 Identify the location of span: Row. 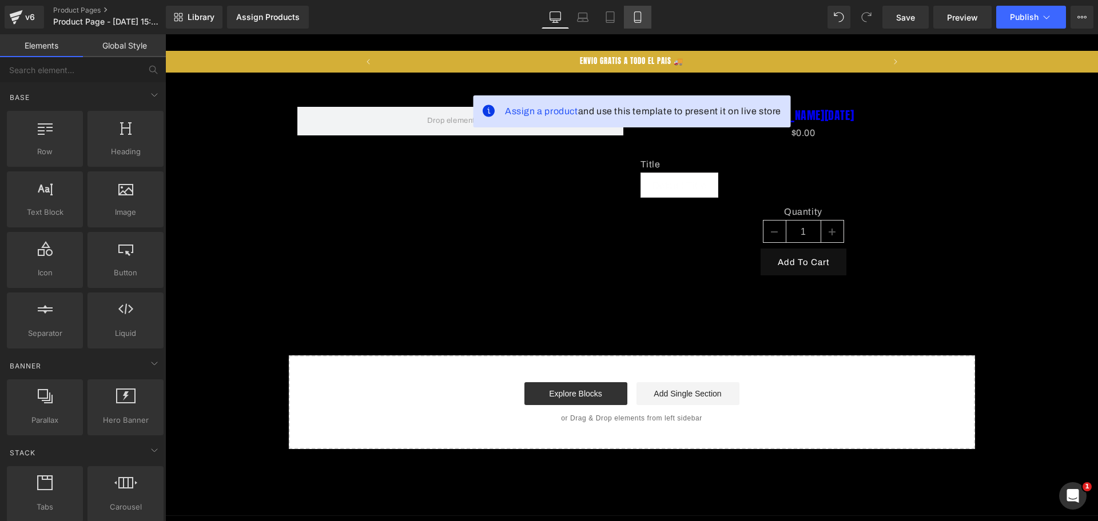
(45, 152).